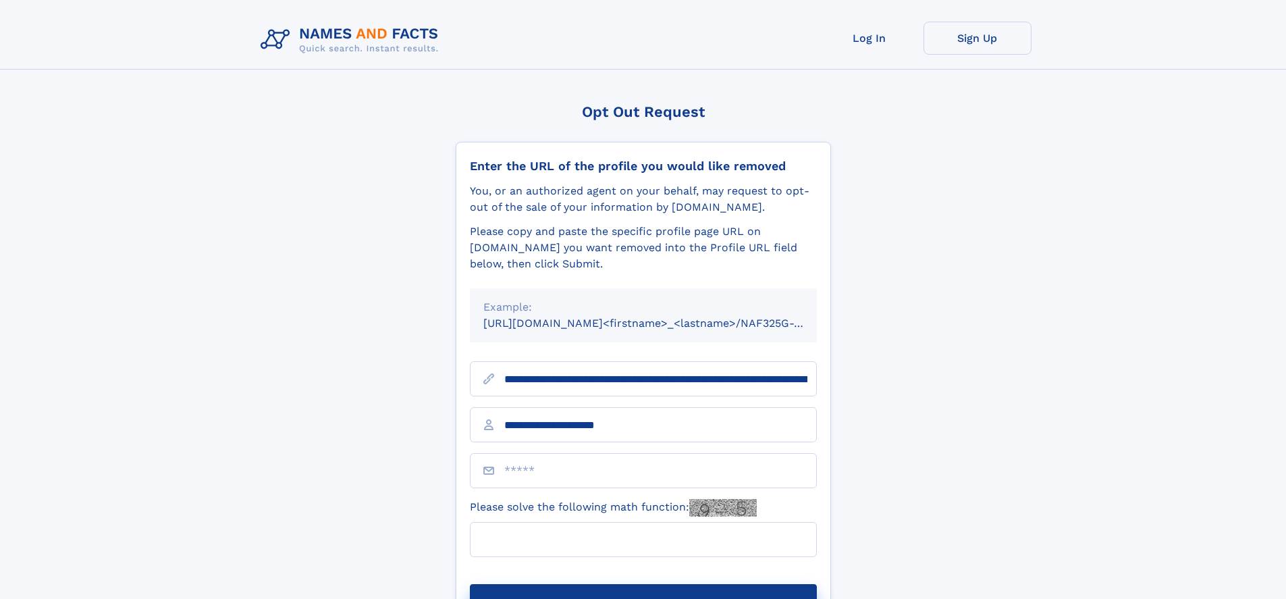 The width and height of the screenshot is (1286, 599). Describe the element at coordinates (643, 111) in the screenshot. I see `div: Opt Out Request` at that location.